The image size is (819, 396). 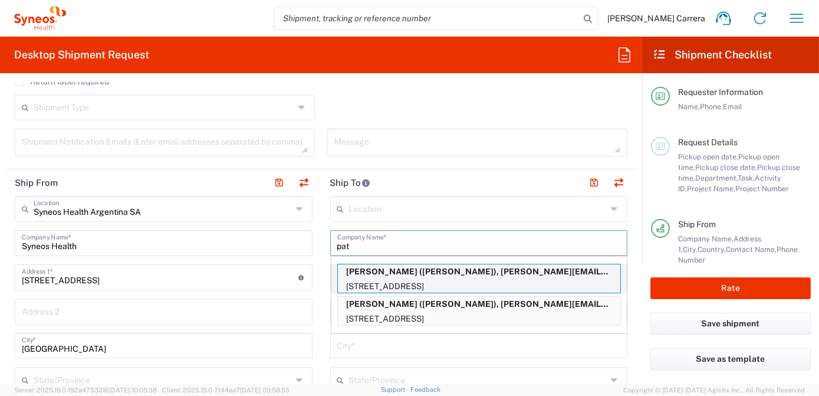 What do you see at coordinates (708, 156) in the screenshot?
I see `span: Pickup open date,` at bounding box center [708, 156].